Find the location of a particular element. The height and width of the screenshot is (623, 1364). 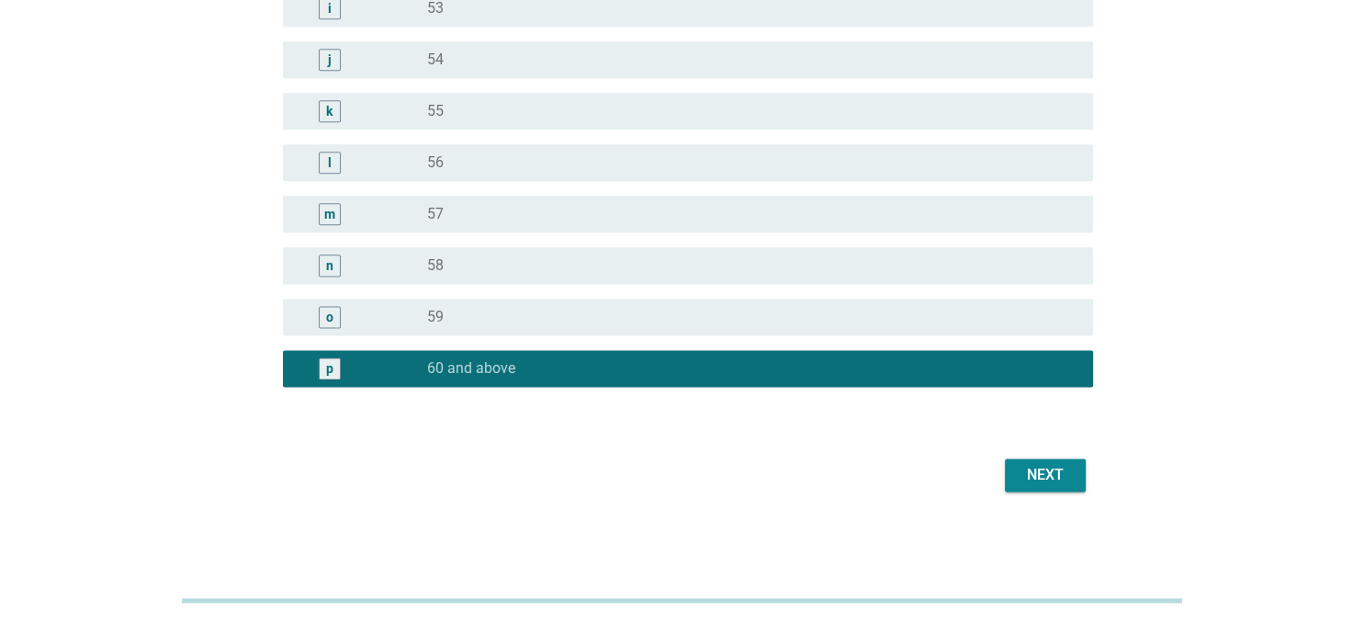

div: o is located at coordinates (330, 316).